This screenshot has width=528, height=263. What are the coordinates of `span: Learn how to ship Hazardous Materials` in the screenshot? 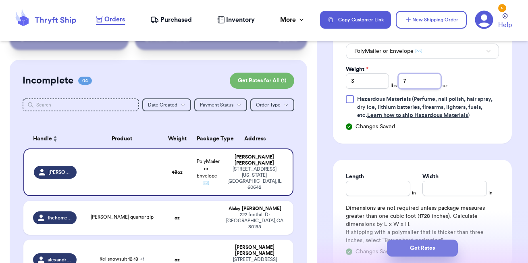 It's located at (418, 115).